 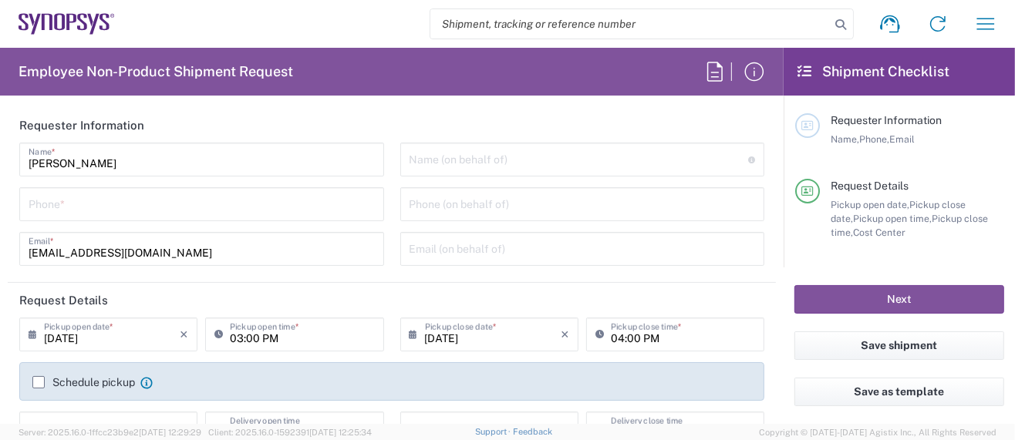 What do you see at coordinates (874, 139) in the screenshot?
I see `span: Phone,` at bounding box center [874, 139].